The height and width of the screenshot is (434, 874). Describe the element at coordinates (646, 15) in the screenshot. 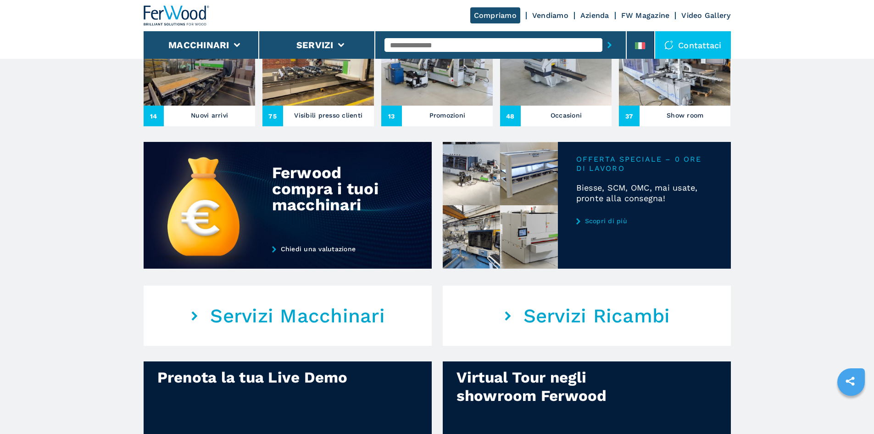

I see `a: FW Magazine` at that location.